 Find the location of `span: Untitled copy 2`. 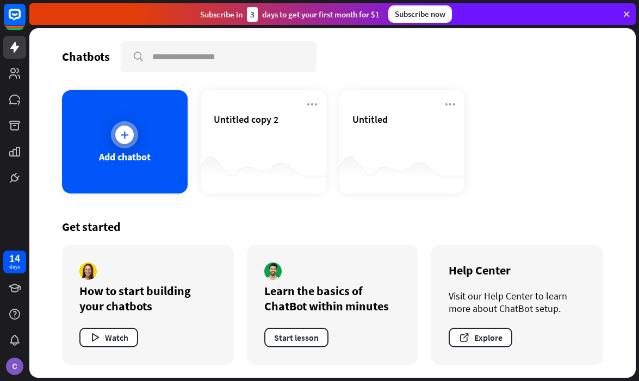

span: Untitled copy 2 is located at coordinates (246, 119).